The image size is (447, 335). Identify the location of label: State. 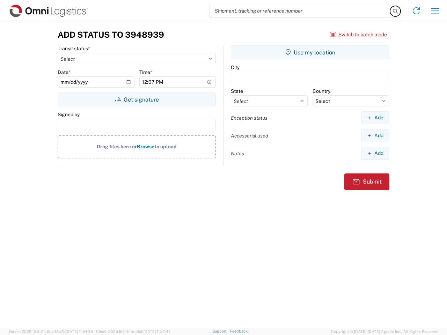
(237, 91).